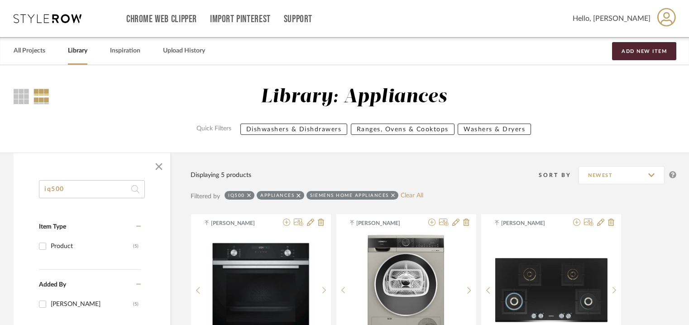 The width and height of the screenshot is (689, 325). I want to click on span: Added By, so click(53, 285).